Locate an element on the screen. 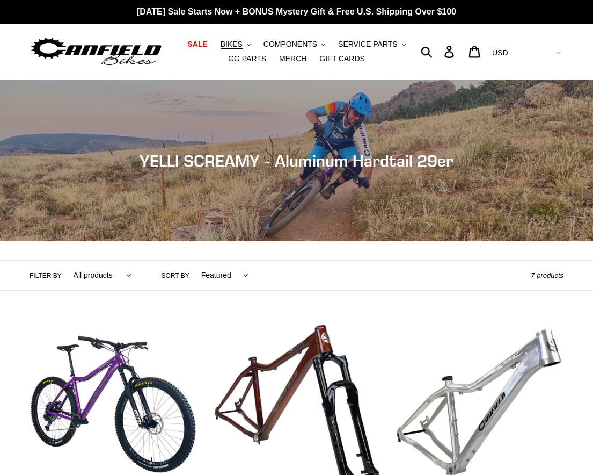 This screenshot has height=475, width=593. span: 7 products is located at coordinates (547, 275).